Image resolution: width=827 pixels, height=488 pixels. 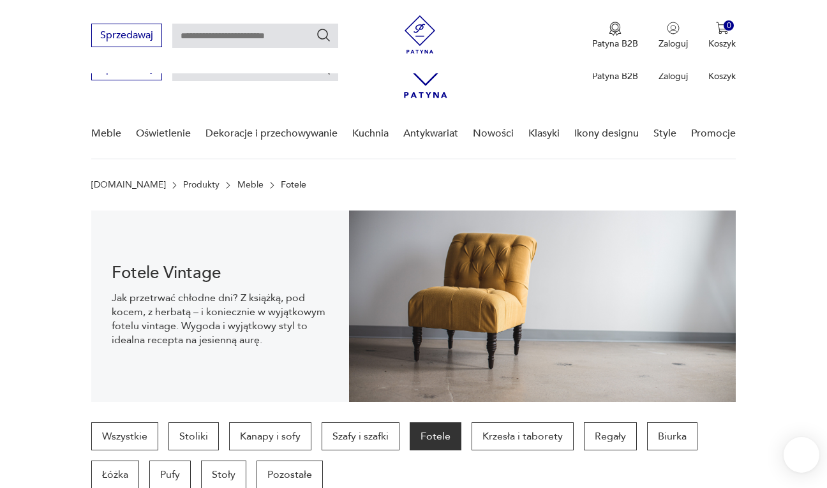 What do you see at coordinates (606, 133) in the screenshot?
I see `a: Ikony designu` at bounding box center [606, 133].